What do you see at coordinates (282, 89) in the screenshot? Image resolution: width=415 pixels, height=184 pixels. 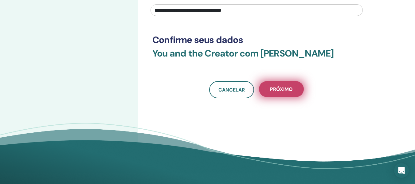 I see `button: Próximo` at bounding box center [282, 89].